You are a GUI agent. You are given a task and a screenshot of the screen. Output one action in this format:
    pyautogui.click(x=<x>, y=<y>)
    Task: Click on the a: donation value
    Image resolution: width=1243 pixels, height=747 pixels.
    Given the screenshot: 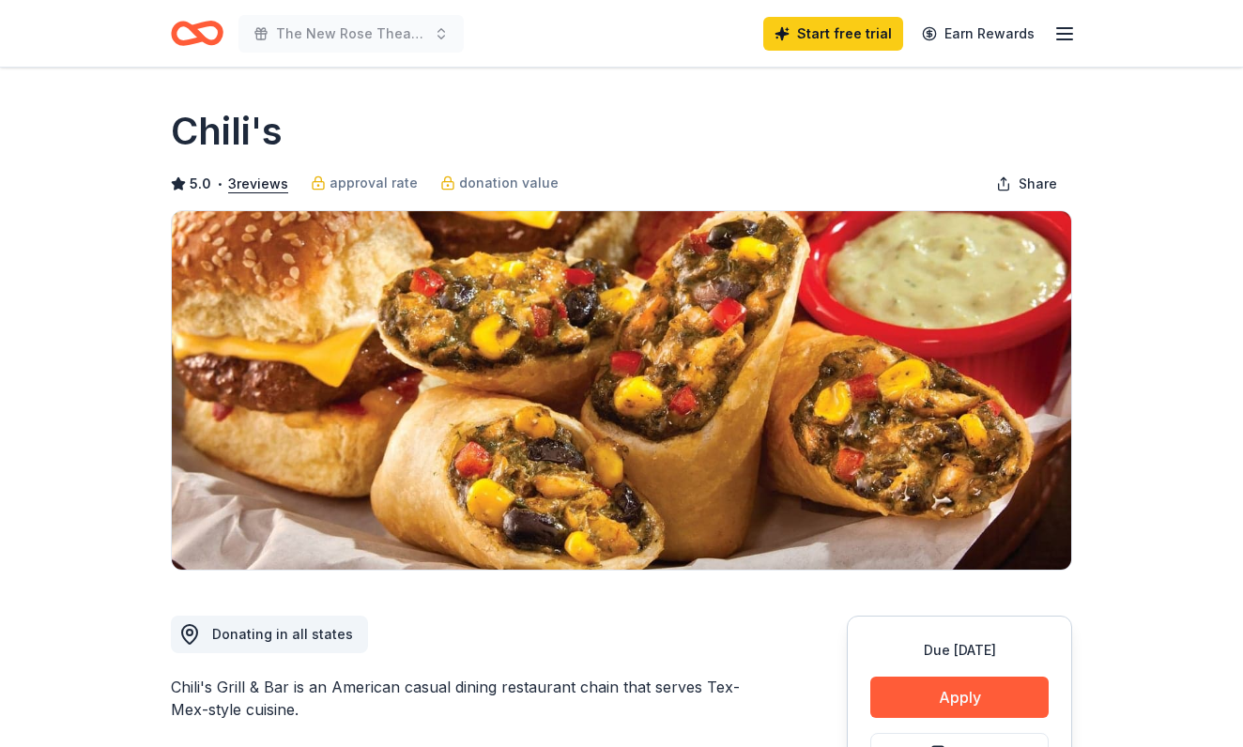 What is the action you would take?
    pyautogui.click(x=499, y=183)
    